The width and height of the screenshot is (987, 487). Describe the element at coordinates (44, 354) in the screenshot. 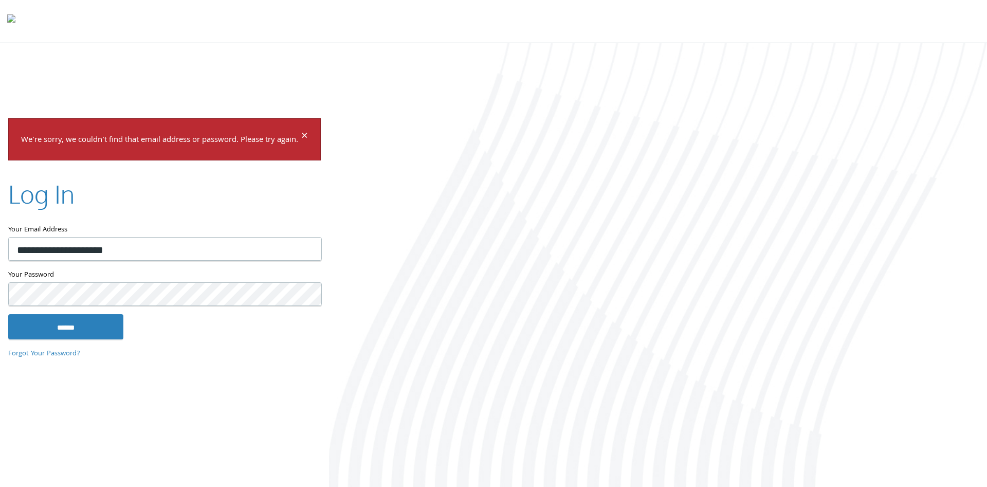

I see `a: Forgot Your Password?` at that location.